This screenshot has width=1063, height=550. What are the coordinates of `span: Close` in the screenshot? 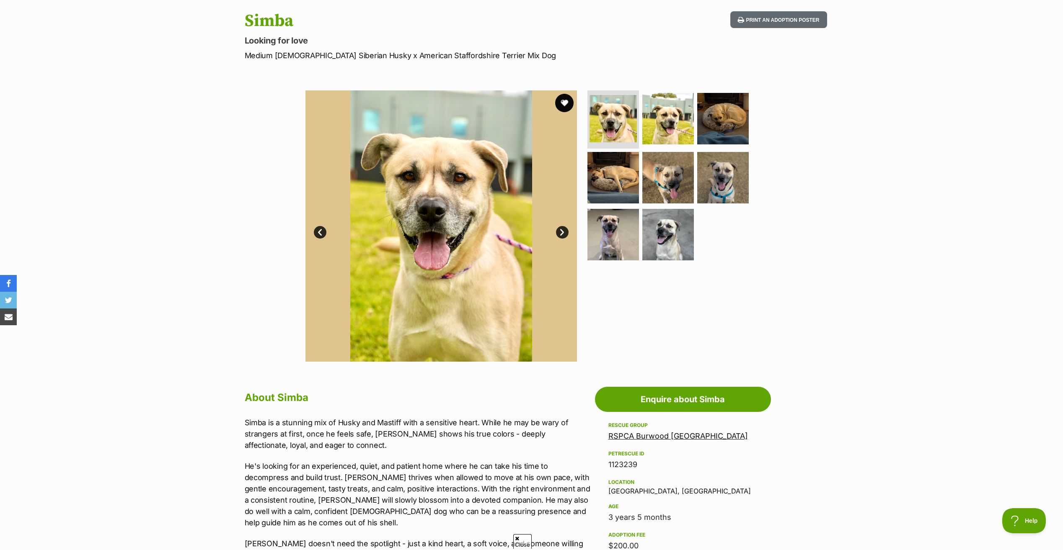 It's located at (522, 542).